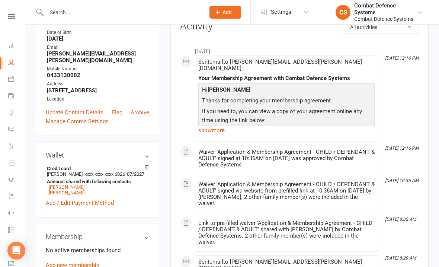  Describe the element at coordinates (140, 112) in the screenshot. I see `a: Archive` at that location.